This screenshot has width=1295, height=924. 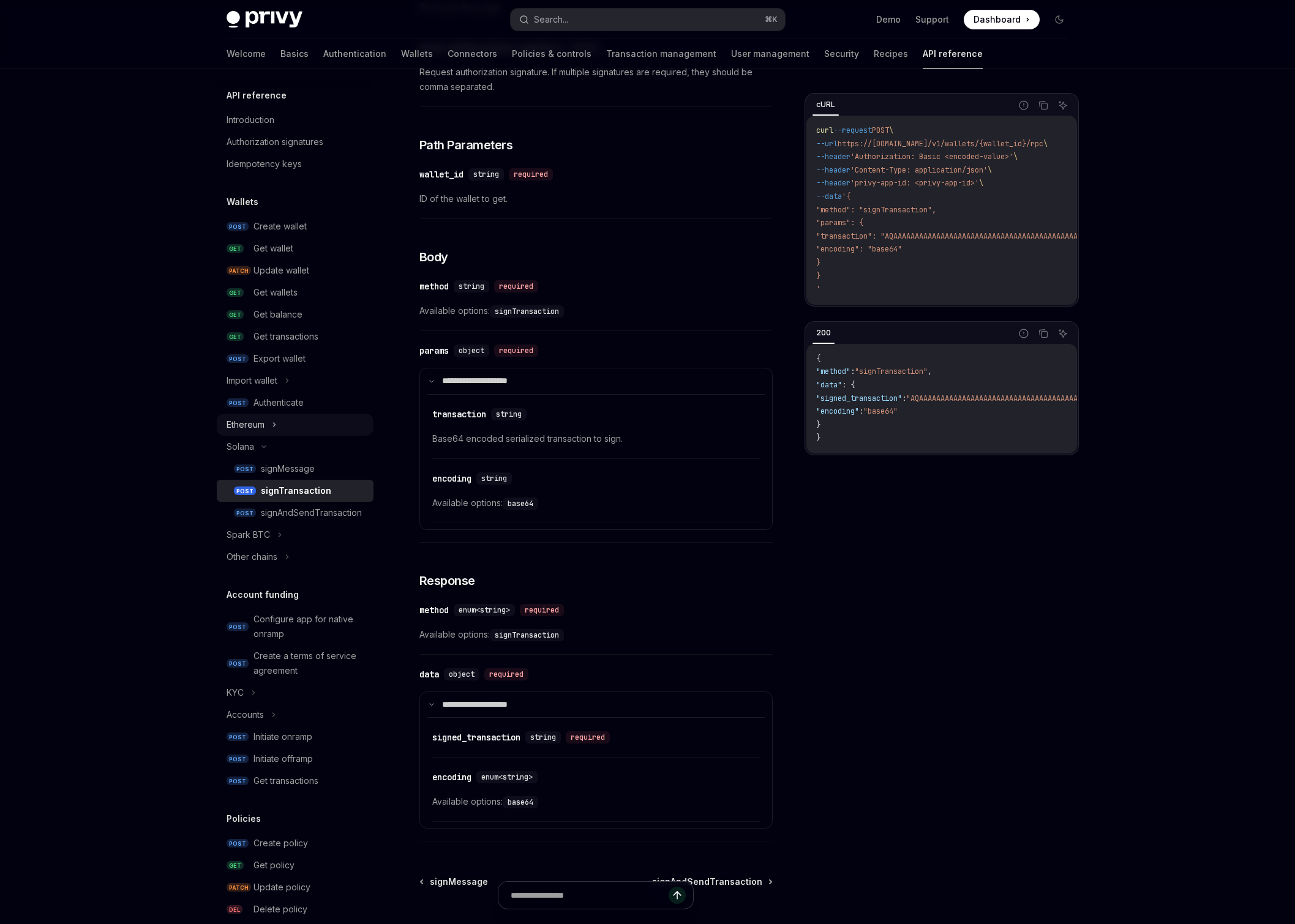 I want to click on button: Report incorrect code, so click(x=1024, y=333).